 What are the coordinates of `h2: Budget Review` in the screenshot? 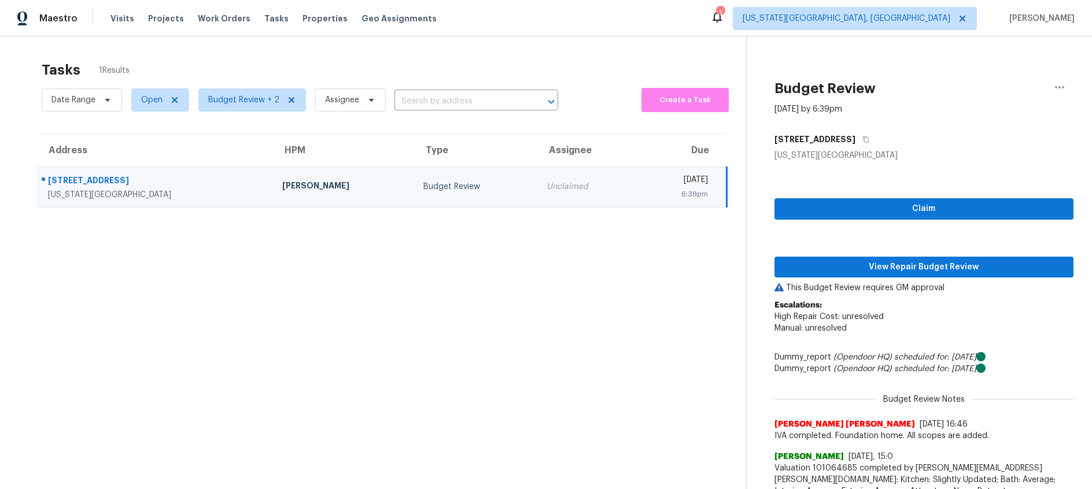 It's located at (825, 89).